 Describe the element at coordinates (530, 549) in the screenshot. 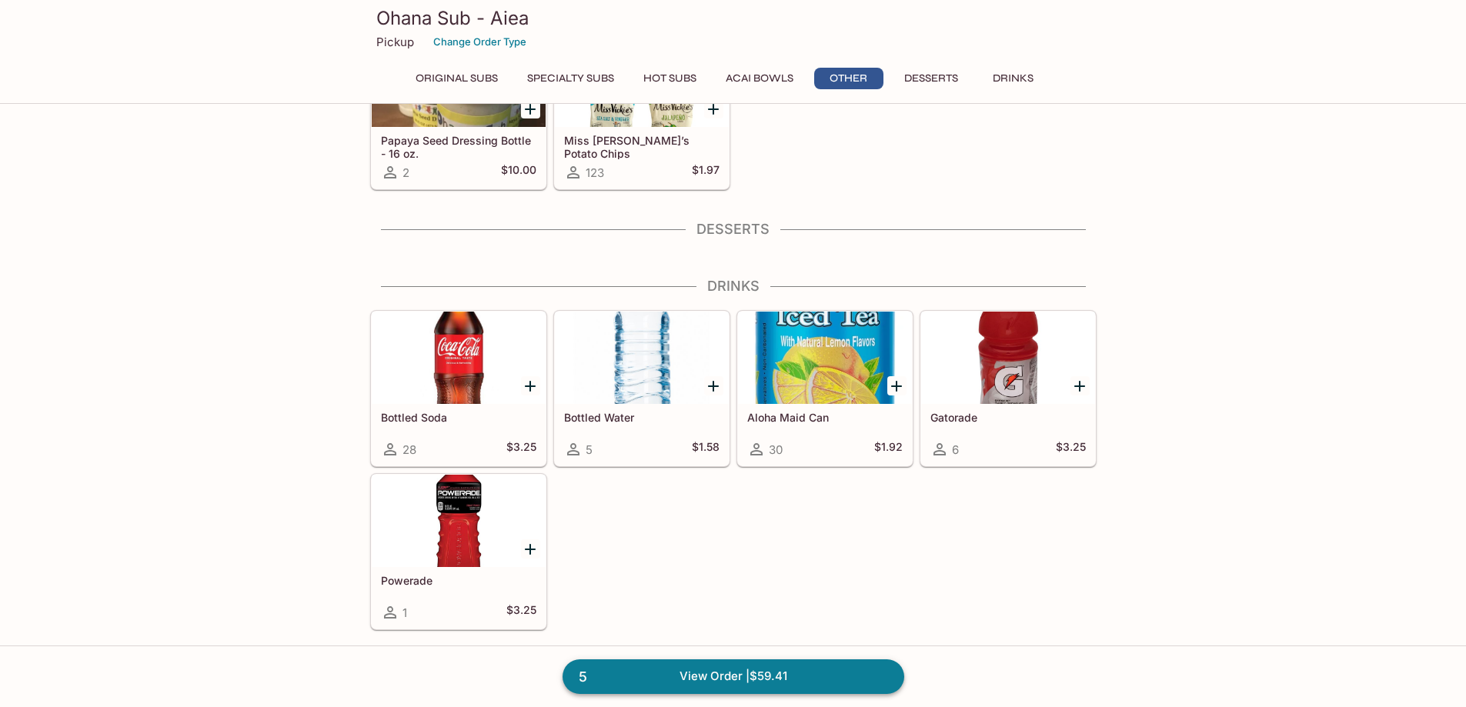

I see `button: Add Powerade` at that location.